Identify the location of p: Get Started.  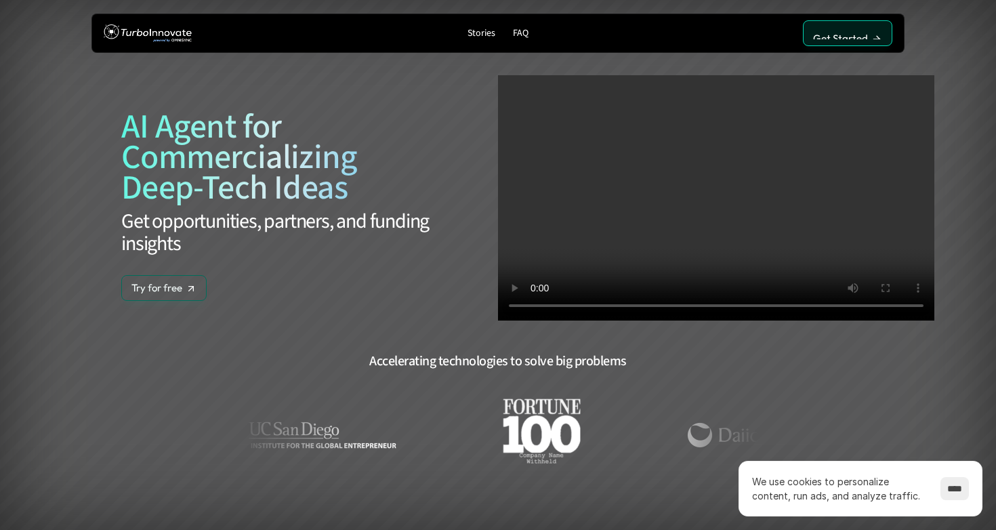
(840, 39).